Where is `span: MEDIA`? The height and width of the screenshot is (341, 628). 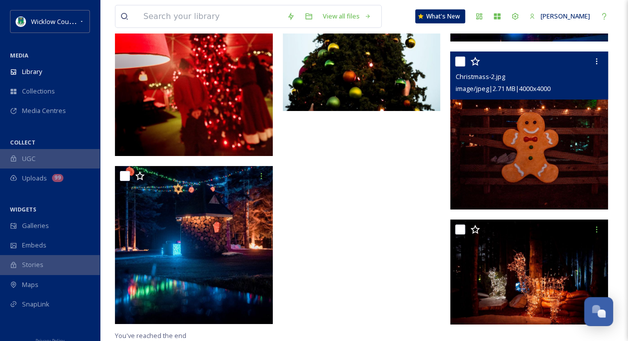 span: MEDIA is located at coordinates (19, 55).